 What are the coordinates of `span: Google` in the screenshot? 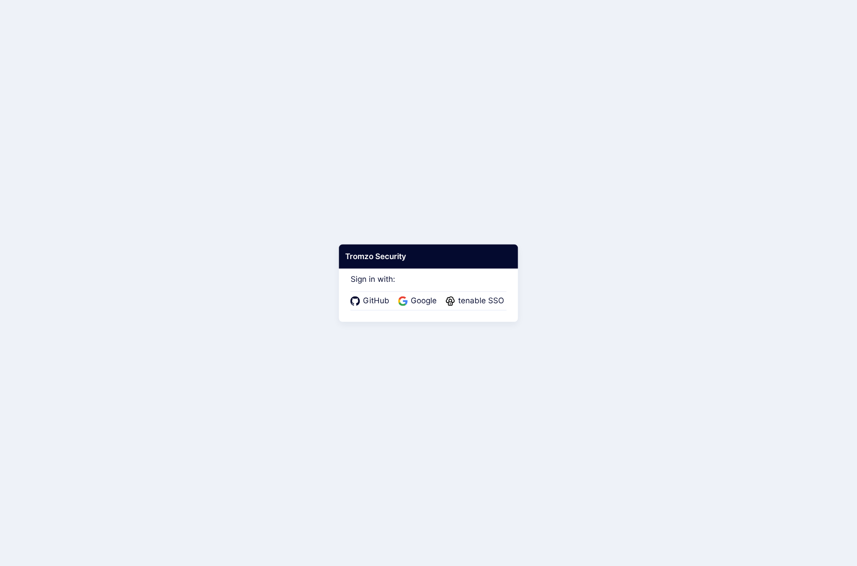 It's located at (424, 301).